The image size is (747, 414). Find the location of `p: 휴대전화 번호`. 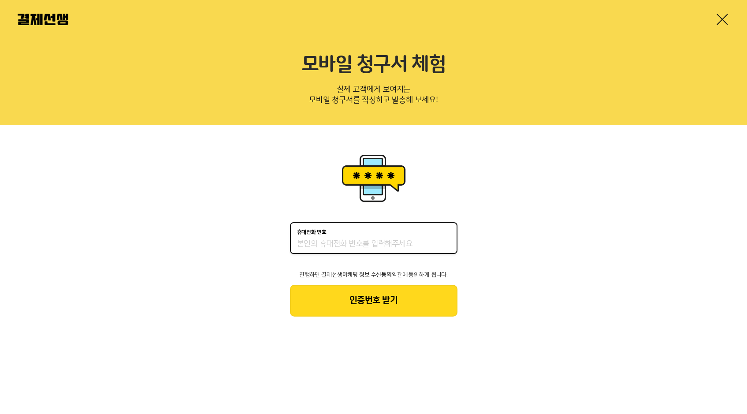

p: 휴대전화 번호 is located at coordinates (312, 232).